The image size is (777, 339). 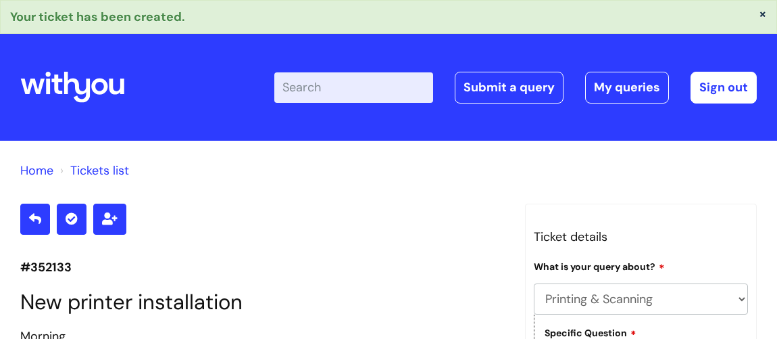 I want to click on h1: New printer installation, so click(x=262, y=302).